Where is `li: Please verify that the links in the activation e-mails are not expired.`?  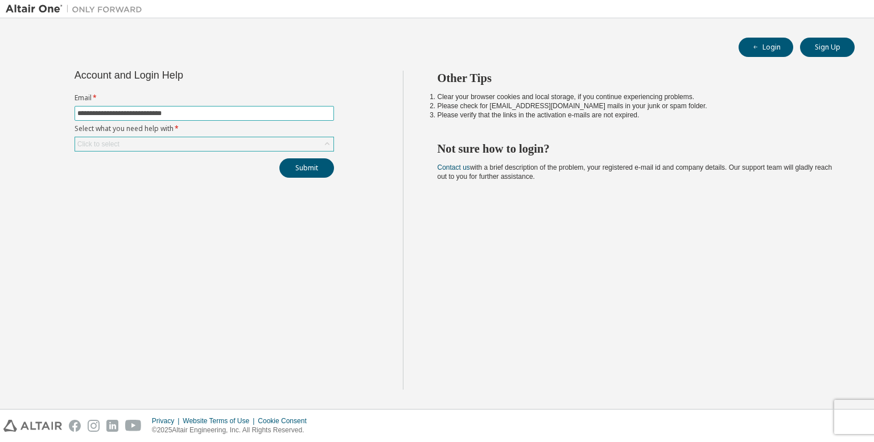
li: Please verify that the links in the activation e-mails are not expired. is located at coordinates (636, 115).